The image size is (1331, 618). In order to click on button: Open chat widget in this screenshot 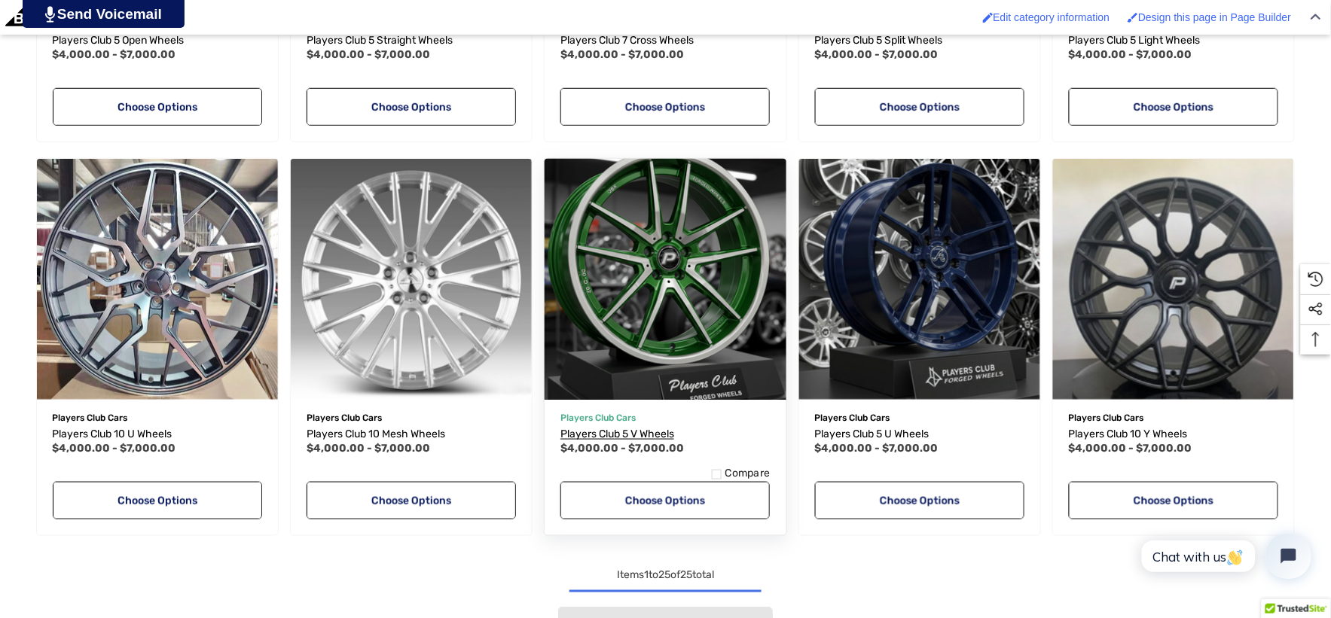, I will do `click(163, 35)`.